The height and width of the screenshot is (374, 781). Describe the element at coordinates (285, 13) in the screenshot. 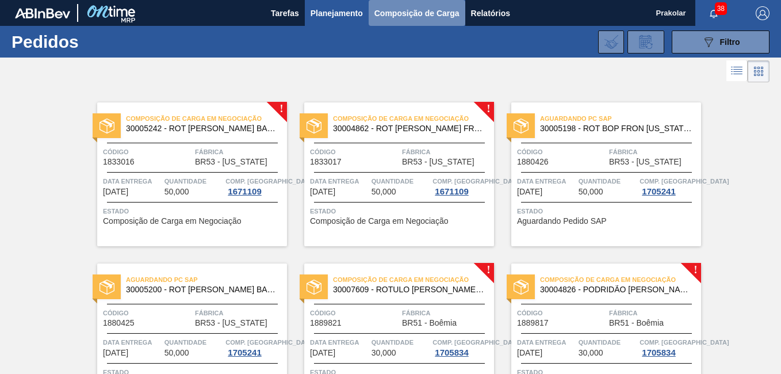

I see `span: Tarefas` at that location.